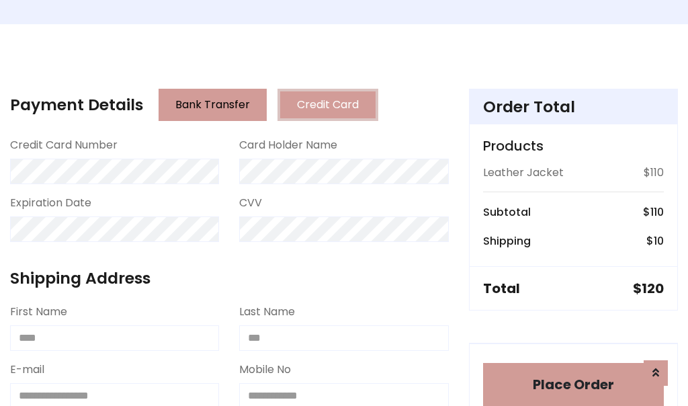 The height and width of the screenshot is (406, 688). I want to click on p: $110, so click(654, 173).